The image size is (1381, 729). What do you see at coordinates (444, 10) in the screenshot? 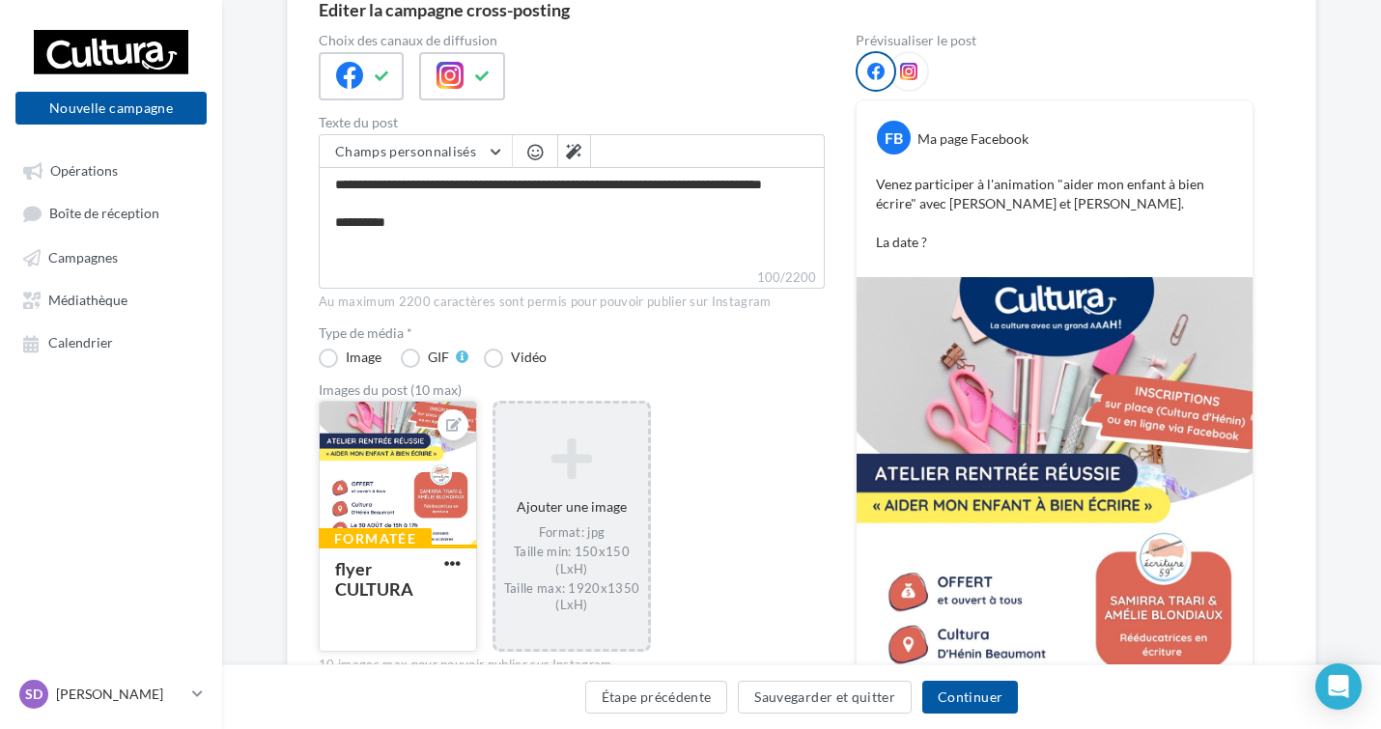
I see `div: Editer la campagne cross-posting` at bounding box center [444, 10].